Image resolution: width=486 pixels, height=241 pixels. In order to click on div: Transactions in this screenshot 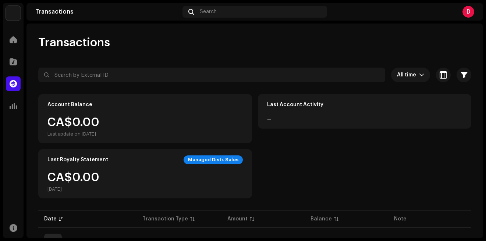, I will do `click(107, 12)`.